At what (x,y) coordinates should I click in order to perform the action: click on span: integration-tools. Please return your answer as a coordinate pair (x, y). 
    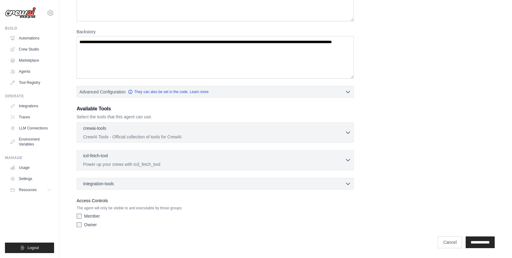
    Looking at the image, I should click on (98, 184).